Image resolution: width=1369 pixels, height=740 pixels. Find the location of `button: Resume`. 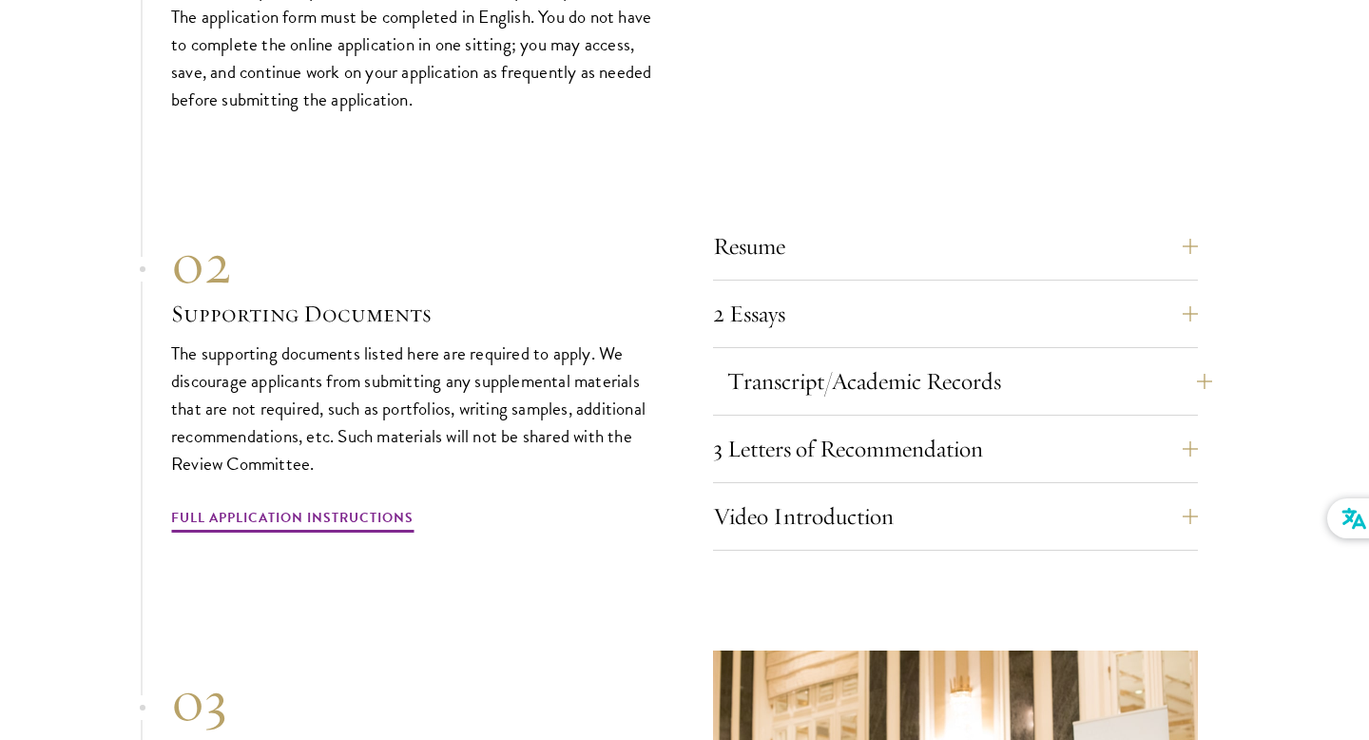

button: Resume is located at coordinates (955, 246).